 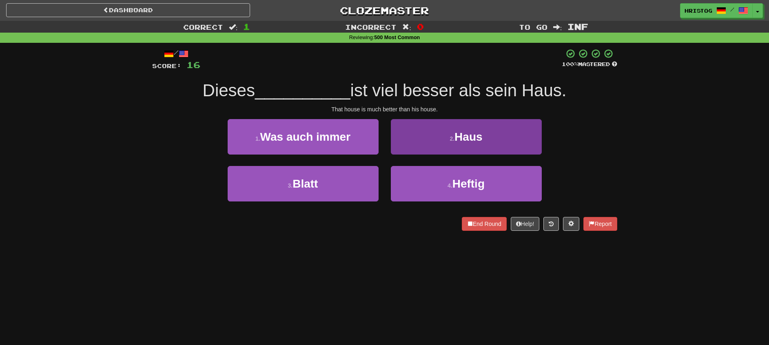 I want to click on a: Dashboard, so click(x=128, y=10).